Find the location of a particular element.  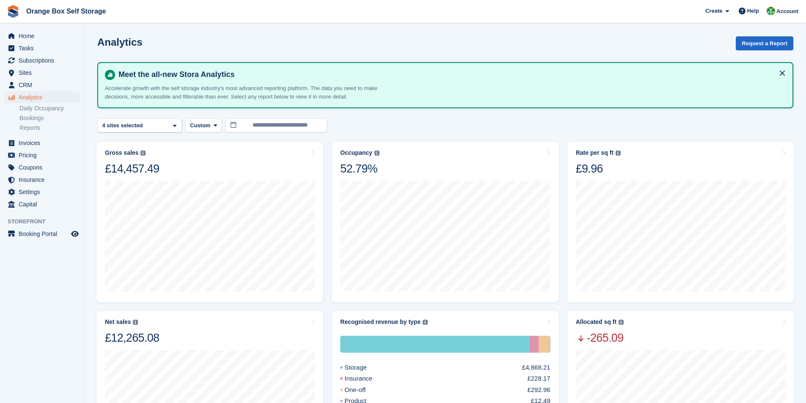

span: Custom is located at coordinates (200, 126).